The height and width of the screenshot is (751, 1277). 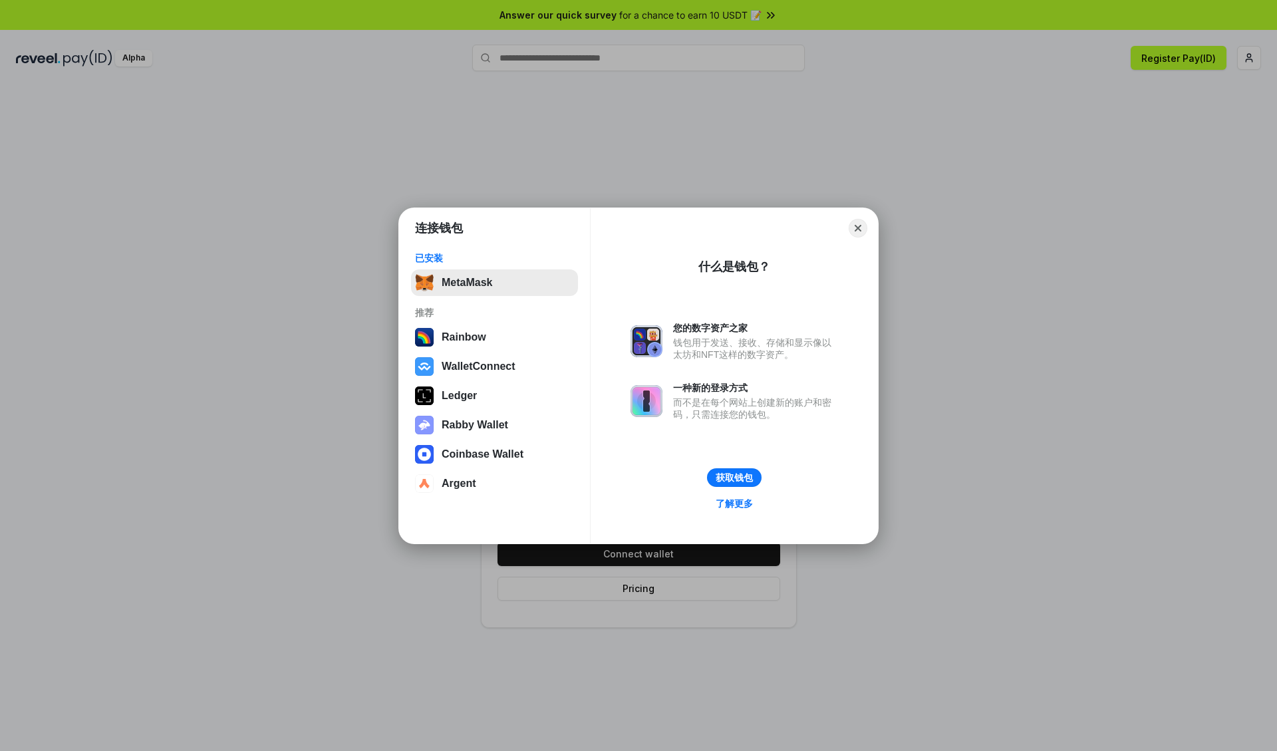 What do you see at coordinates (734, 504) in the screenshot?
I see `div: 了解更多` at bounding box center [734, 504].